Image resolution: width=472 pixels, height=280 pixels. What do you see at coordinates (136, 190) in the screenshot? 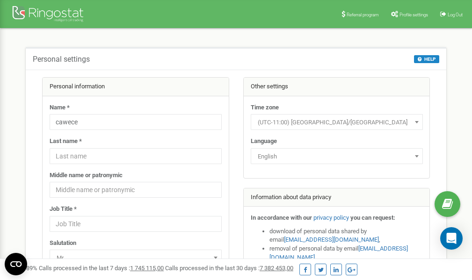
I see `input: Middle name or patronymic` at bounding box center [136, 190].